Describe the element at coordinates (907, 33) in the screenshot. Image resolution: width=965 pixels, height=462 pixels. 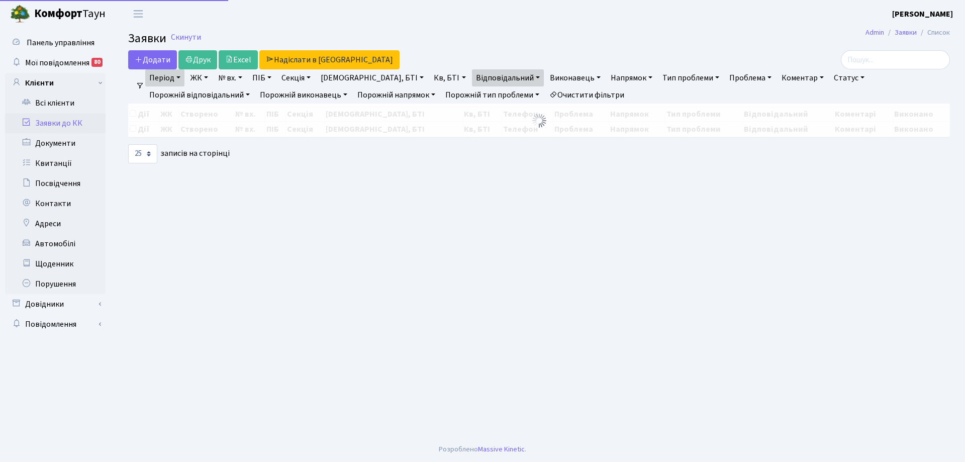
I see `nav: breadcrumb` at that location.